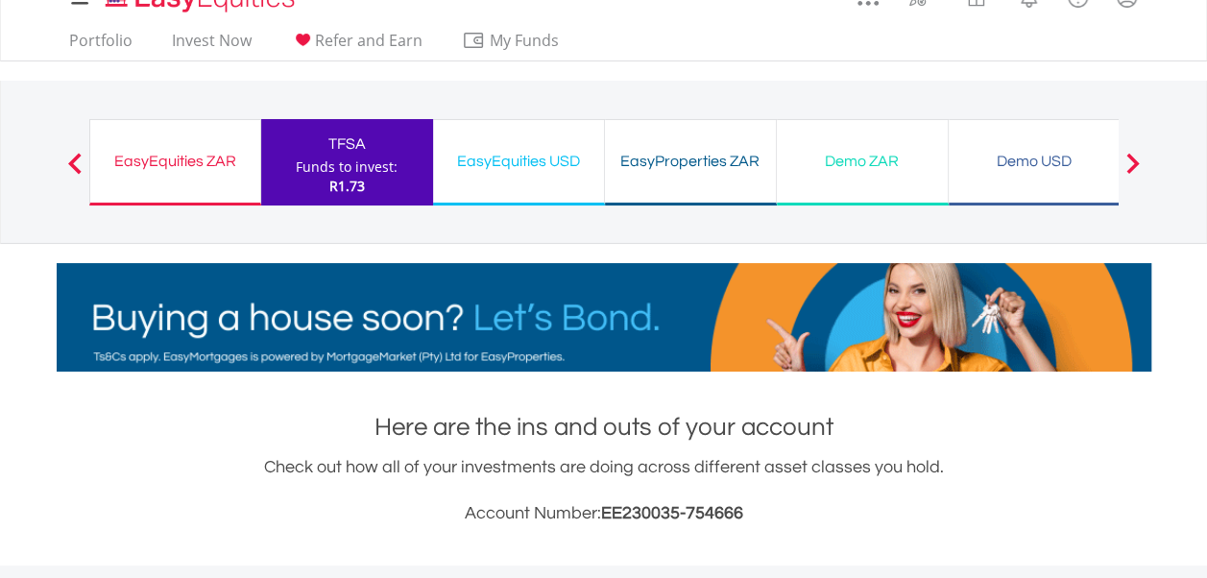  I want to click on a: Invest Now, so click(211, 45).